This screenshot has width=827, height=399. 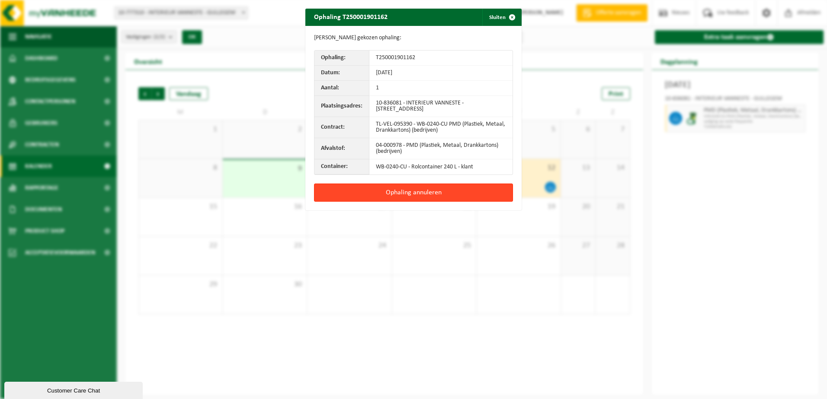 I want to click on td: WB-0240-CU - Rolcontainer 240 L - klant, so click(x=441, y=167).